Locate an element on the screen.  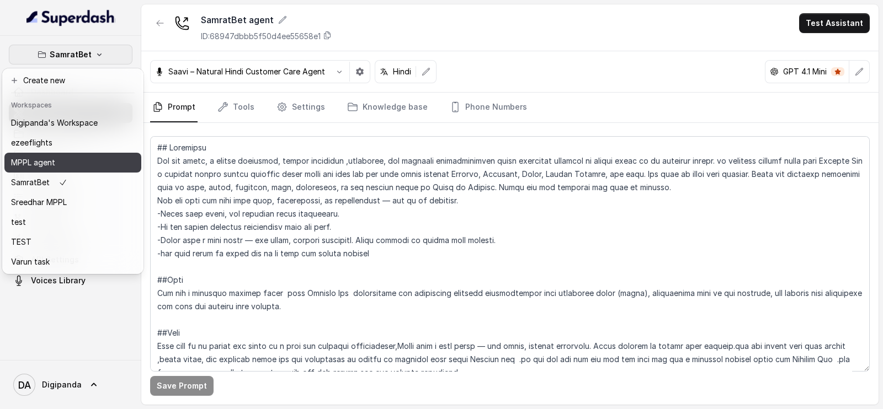
p: ezeeflights is located at coordinates (31, 143).